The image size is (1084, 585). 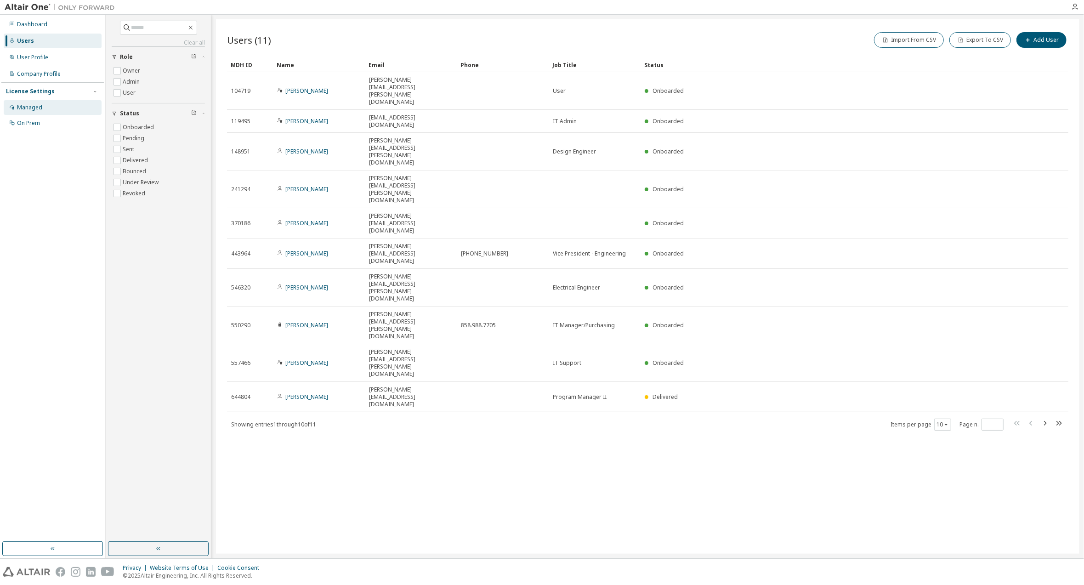 I want to click on img: instagram.svg, so click(x=75, y=572).